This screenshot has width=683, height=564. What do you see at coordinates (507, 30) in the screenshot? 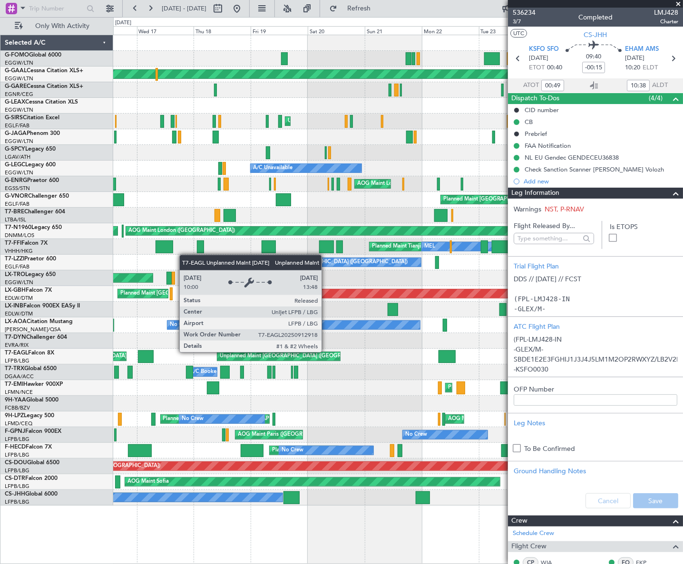
I see `div: Tue 23` at bounding box center [507, 30].